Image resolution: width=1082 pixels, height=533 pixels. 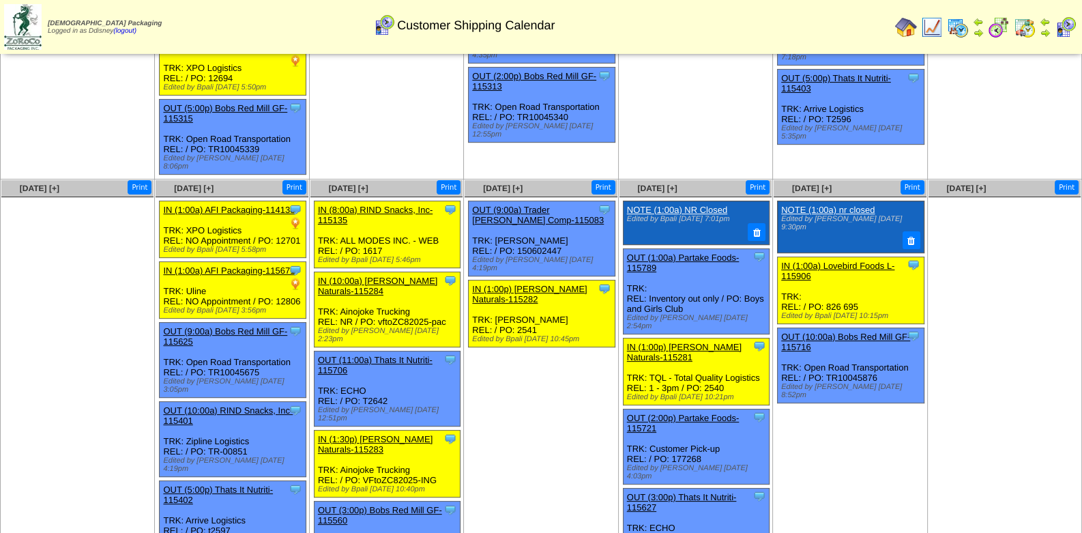 What do you see at coordinates (233, 137) in the screenshot?
I see `div: TRK: Open Road Transportation REL: / PO: TR10045339` at bounding box center [233, 137].